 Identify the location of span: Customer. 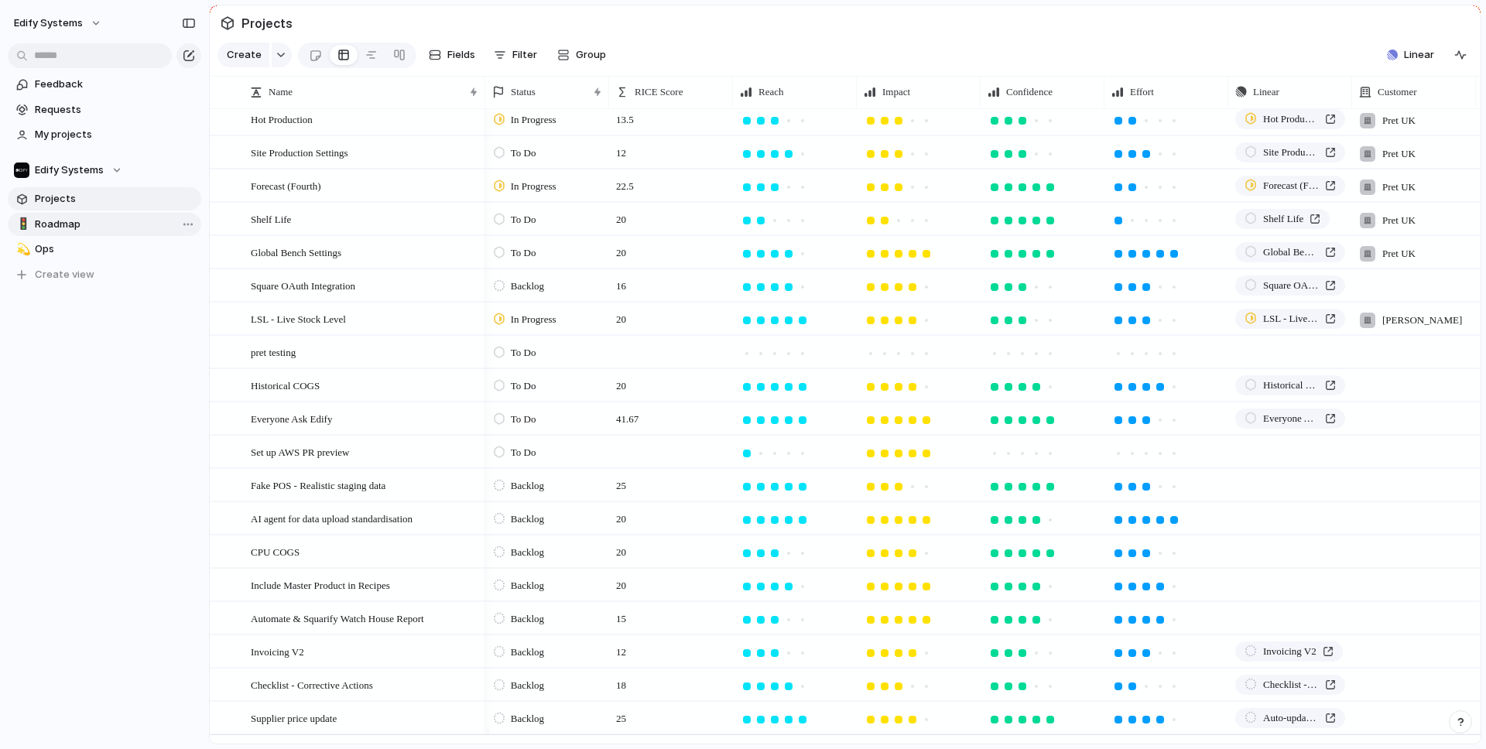
(1397, 92).